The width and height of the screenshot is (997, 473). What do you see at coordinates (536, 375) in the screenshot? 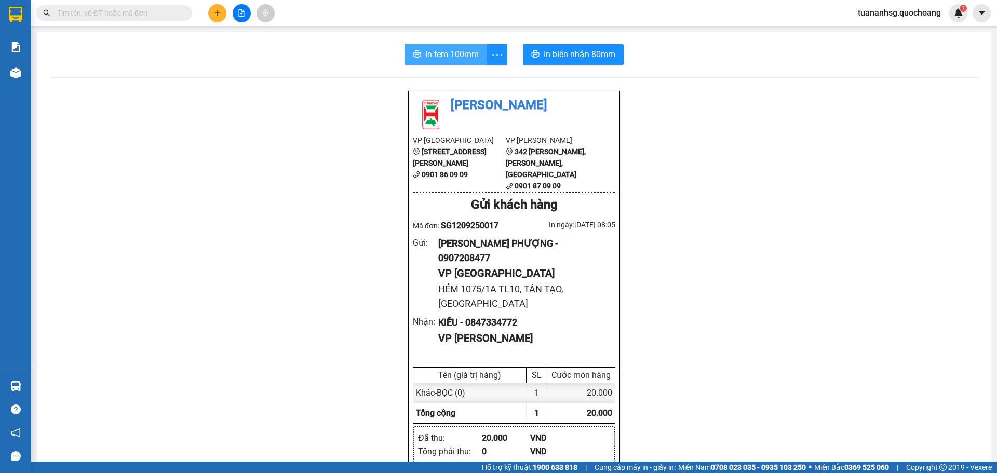
I see `div: SL` at bounding box center [536, 375].